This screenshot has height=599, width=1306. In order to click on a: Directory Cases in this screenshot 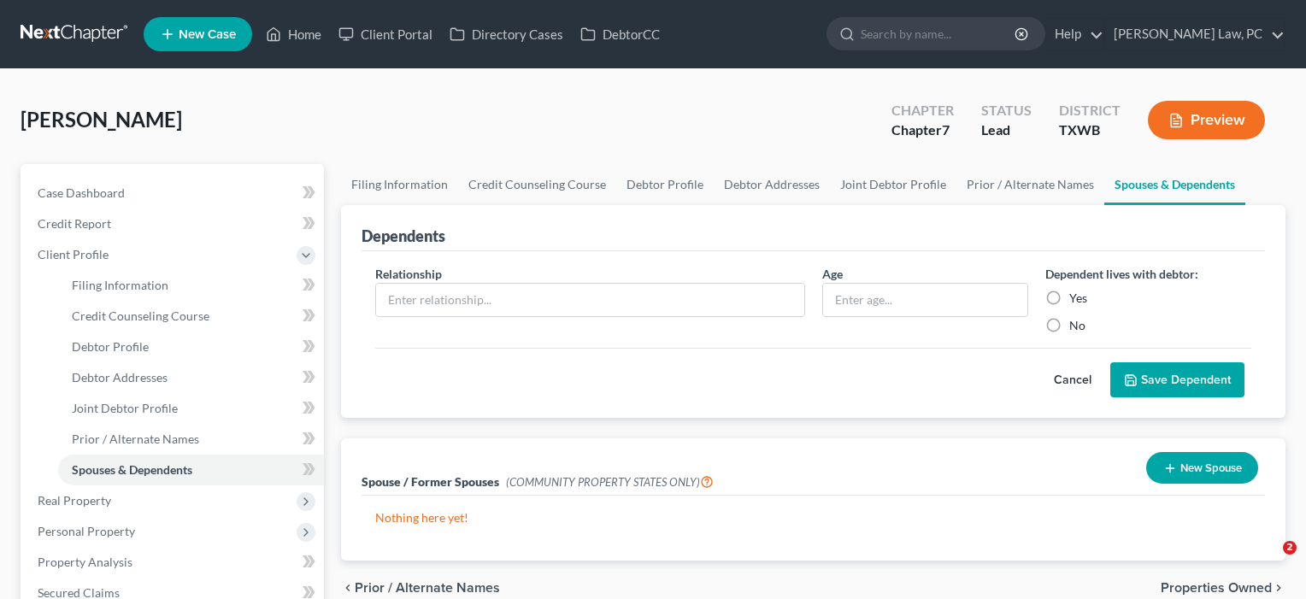, I will do `click(506, 34)`.